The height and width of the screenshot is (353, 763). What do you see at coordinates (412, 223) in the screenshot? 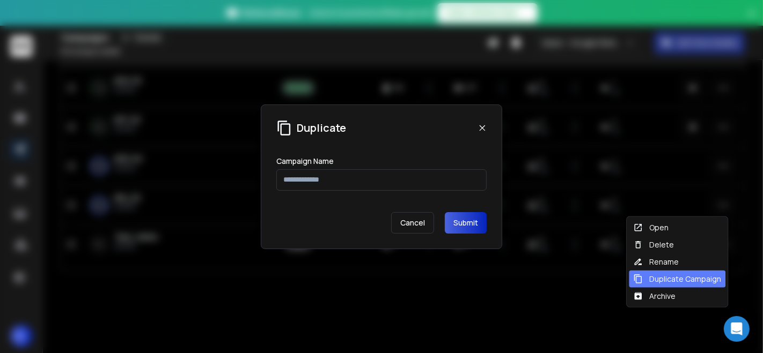
I see `p: Cancel` at bounding box center [412, 223].